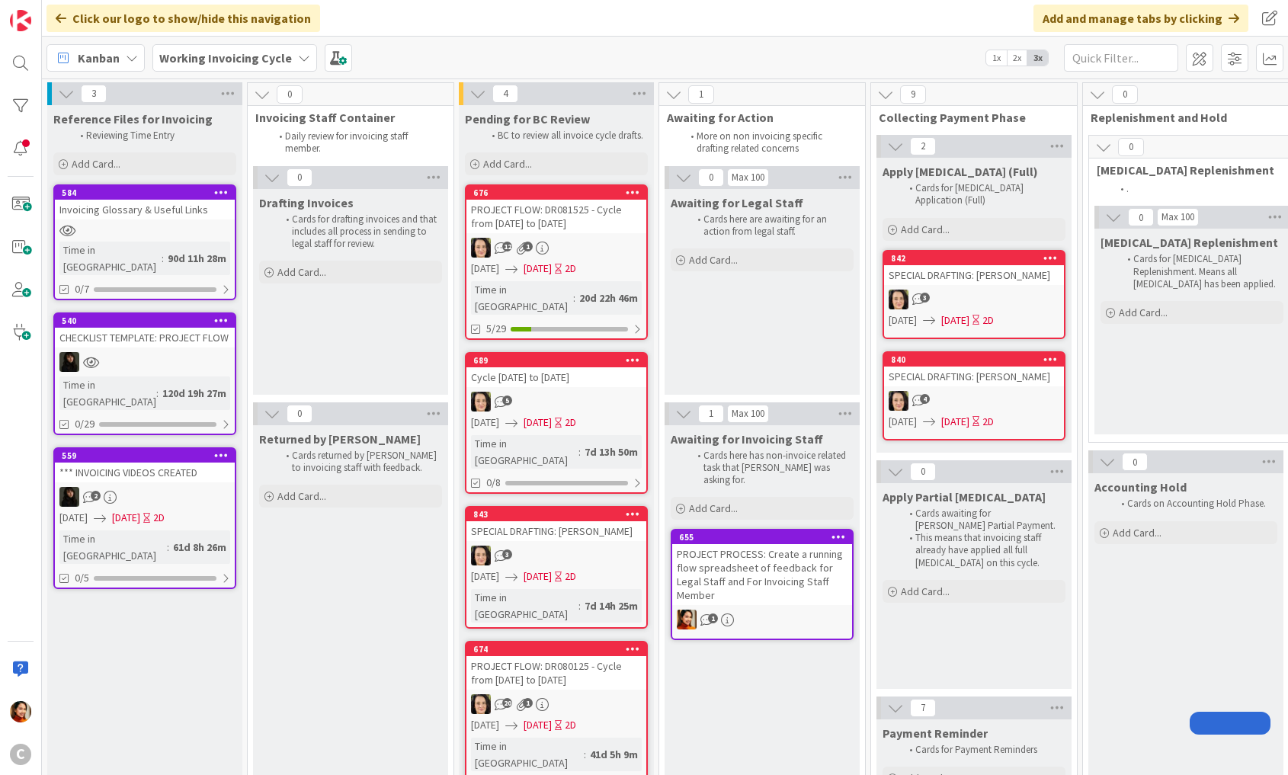 Image resolution: width=1288 pixels, height=775 pixels. What do you see at coordinates (756, 117) in the screenshot?
I see `span: Awaiting for Action` at bounding box center [756, 117].